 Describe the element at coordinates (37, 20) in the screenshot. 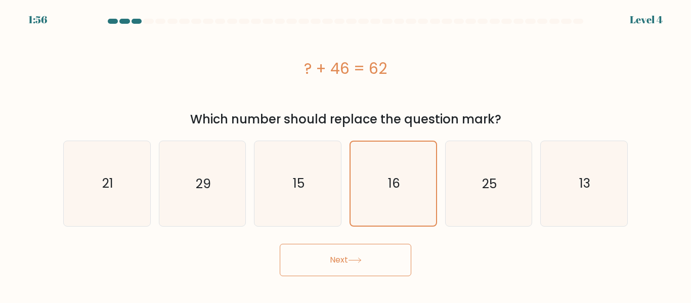

I see `div: 1:56` at that location.